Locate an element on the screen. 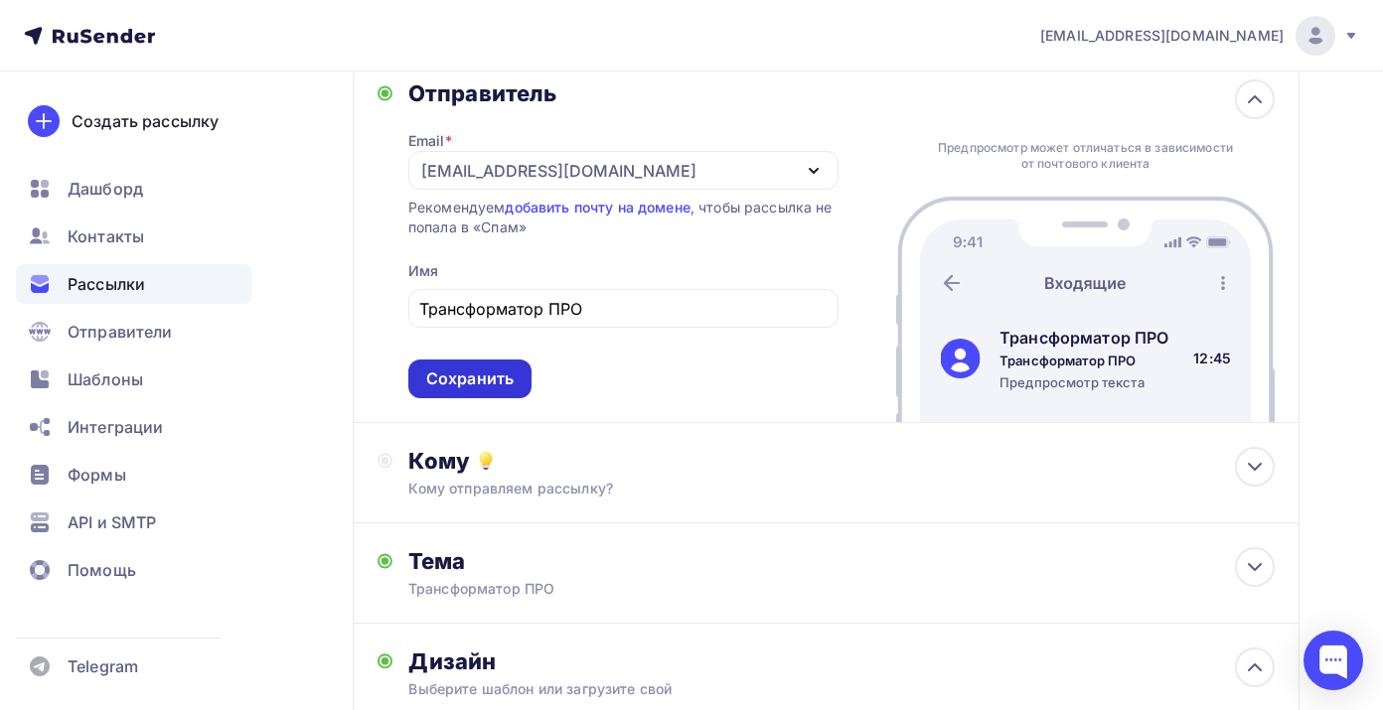 The image size is (1383, 710). div: Тема is located at coordinates (604, 561).